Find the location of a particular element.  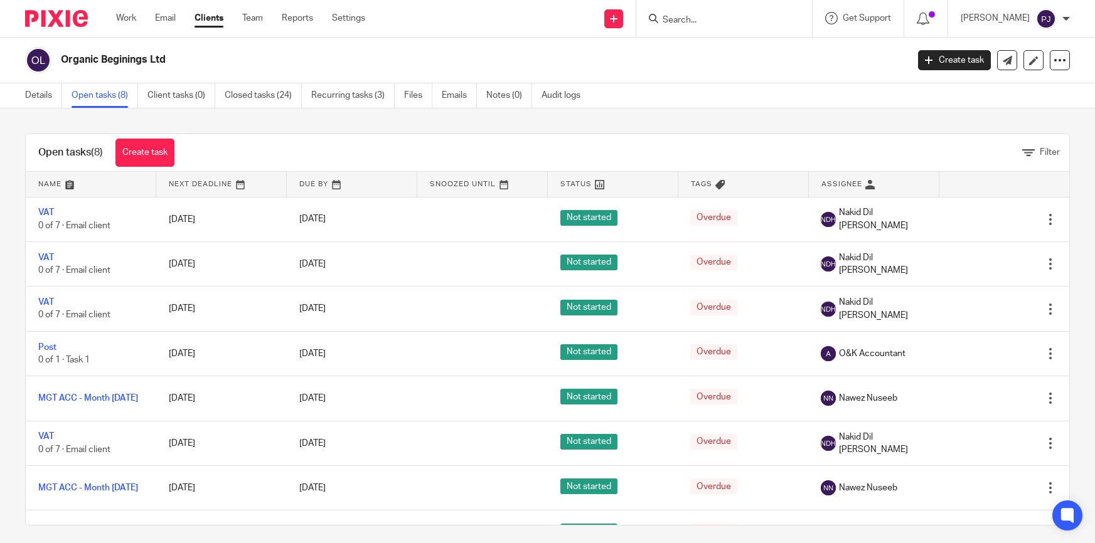

span: O&K Accountant is located at coordinates (872, 354).